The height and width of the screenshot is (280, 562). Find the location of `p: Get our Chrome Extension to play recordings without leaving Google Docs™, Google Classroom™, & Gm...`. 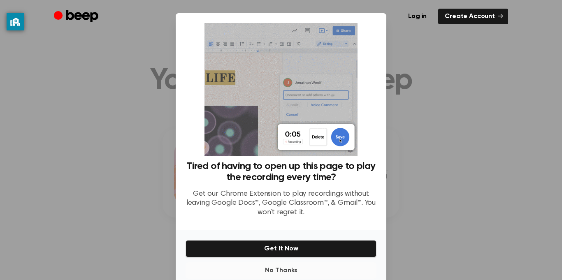

p: Get our Chrome Extension to play recordings without leaving Google Docs™, Google Classroom™, & Gm... is located at coordinates (281, 204).